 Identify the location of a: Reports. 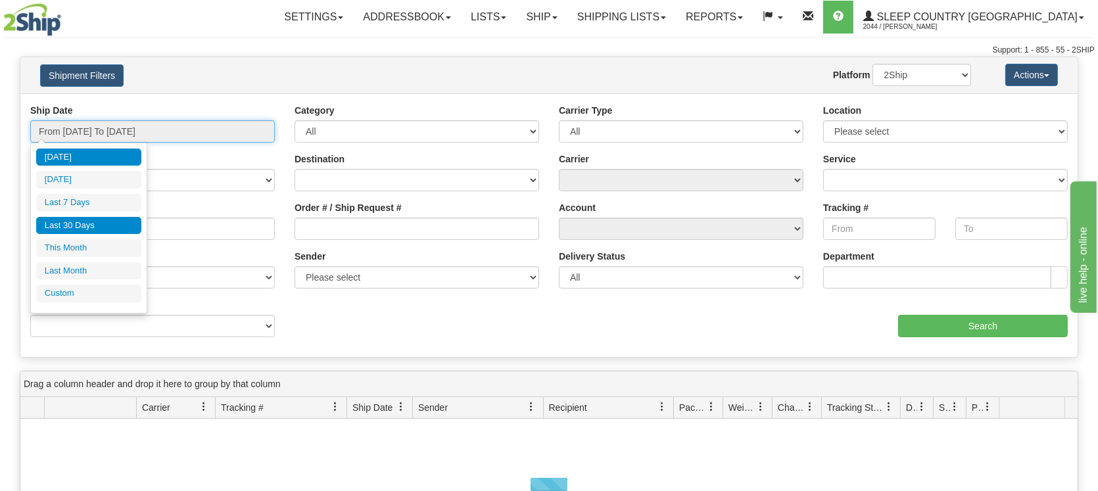
(714, 17).